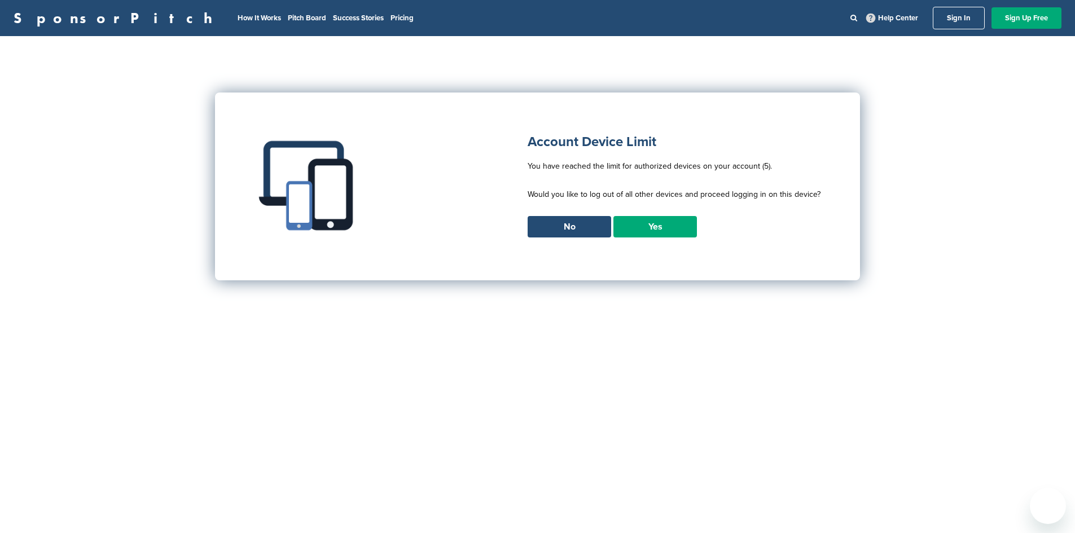 The width and height of the screenshot is (1075, 533). What do you see at coordinates (259, 18) in the screenshot?
I see `a: How It Works` at bounding box center [259, 18].